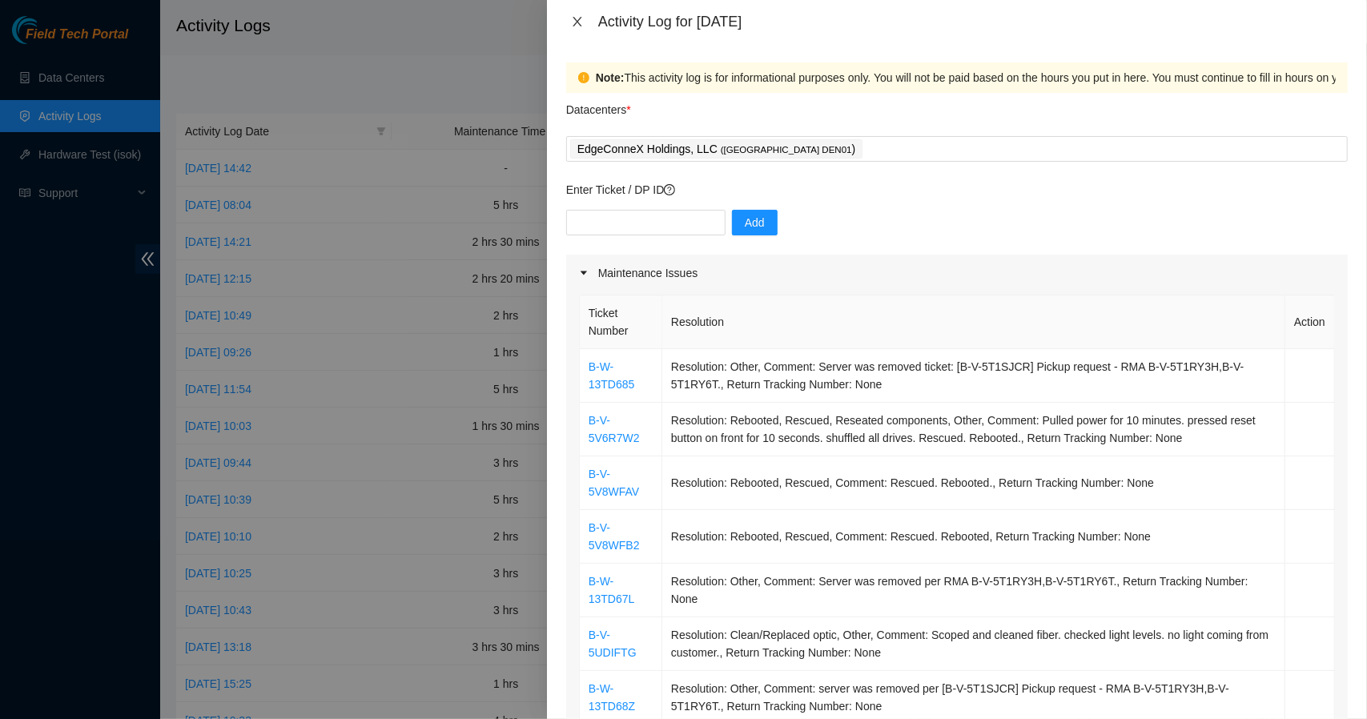 The height and width of the screenshot is (719, 1367). What do you see at coordinates (974, 376) in the screenshot?
I see `td: Resolution: Other, Comment: Server was removed ticket: [B-V-5T1SJCR] Pickup request - RMA B-V-5T1...` at bounding box center [974, 376].